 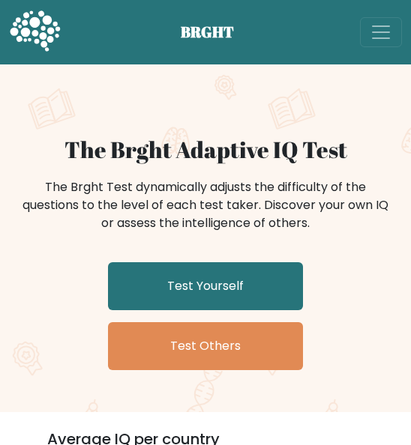 What do you see at coordinates (205, 150) in the screenshot?
I see `h1: The Brght Adaptive IQ Test` at bounding box center [205, 150].